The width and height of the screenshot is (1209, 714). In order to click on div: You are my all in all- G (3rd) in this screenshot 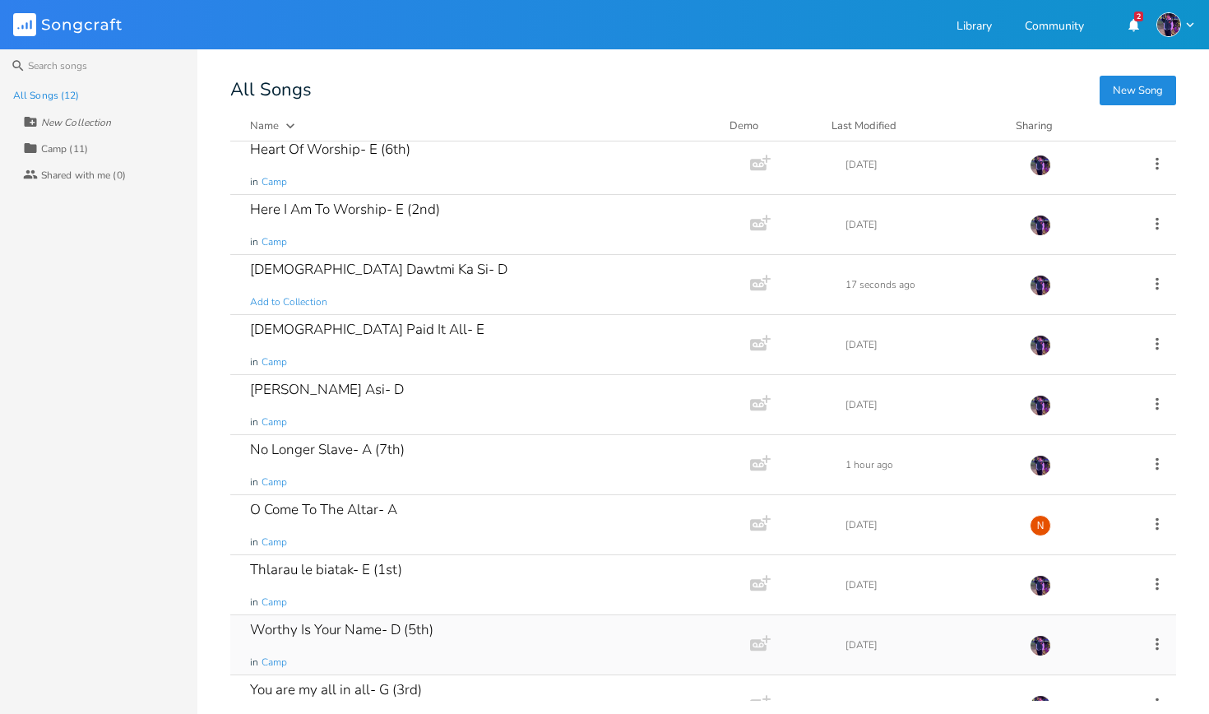, I will do `click(336, 689)`.